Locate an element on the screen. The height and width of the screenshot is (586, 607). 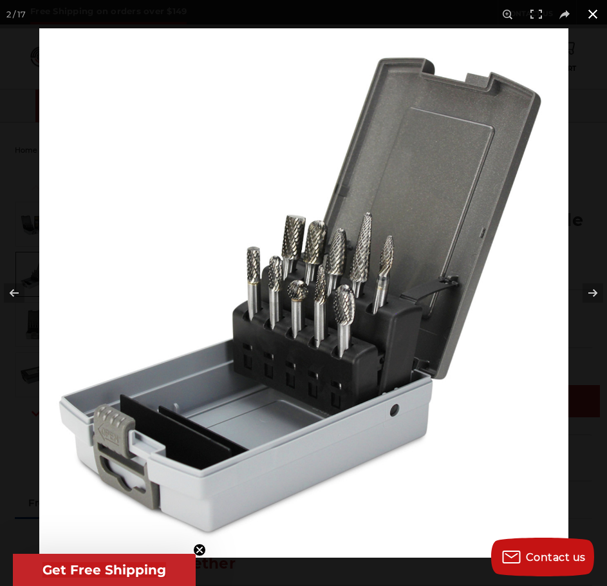
span: Contact us is located at coordinates (555, 557).